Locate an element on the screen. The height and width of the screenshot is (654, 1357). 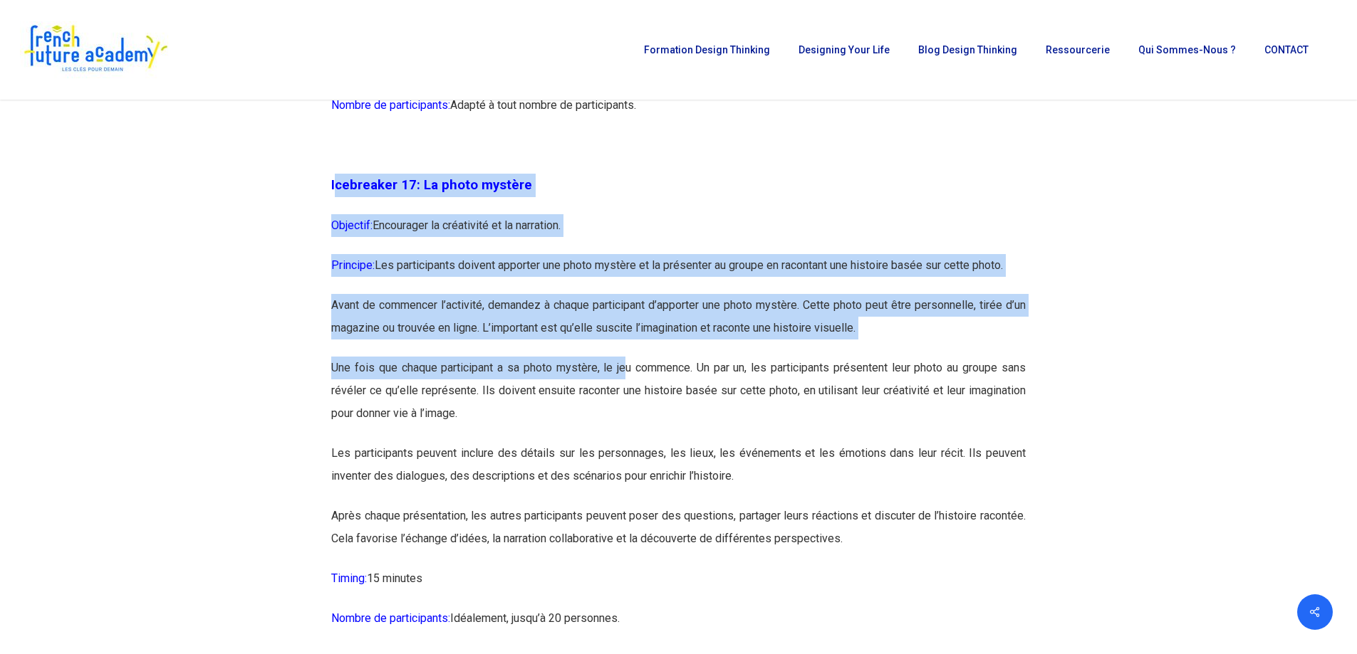
a: Qui sommes-nous ? is located at coordinates (1186, 50).